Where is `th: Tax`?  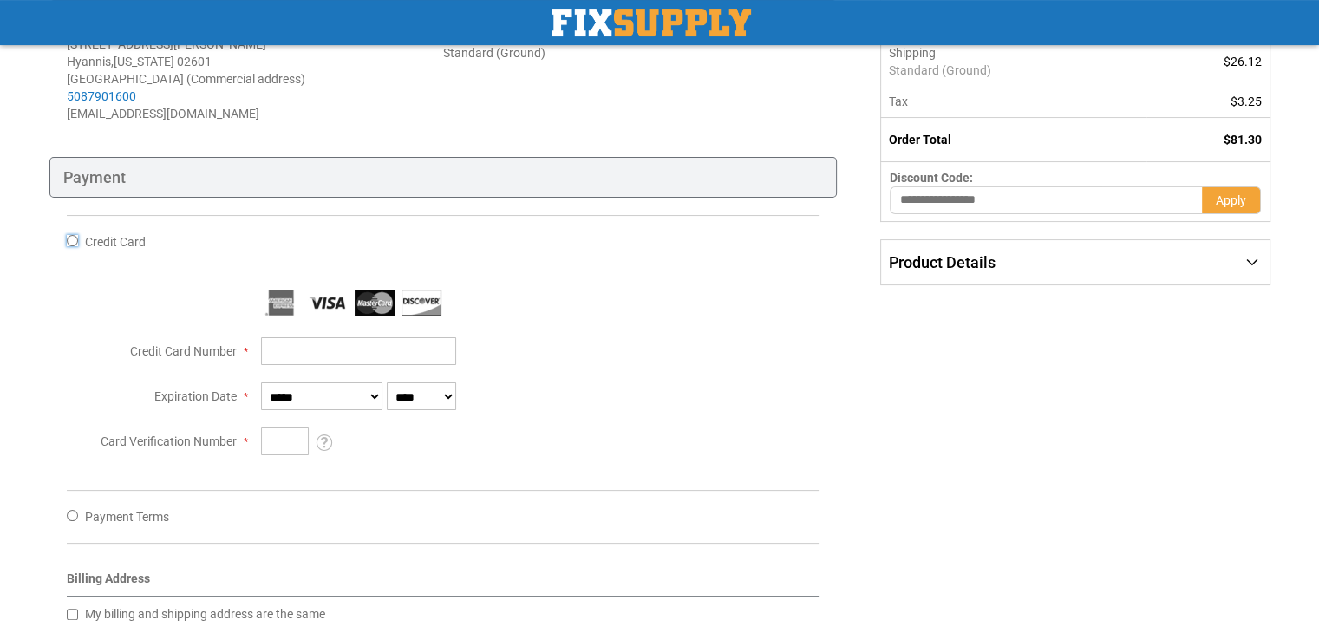
th: Tax is located at coordinates (1013, 101).